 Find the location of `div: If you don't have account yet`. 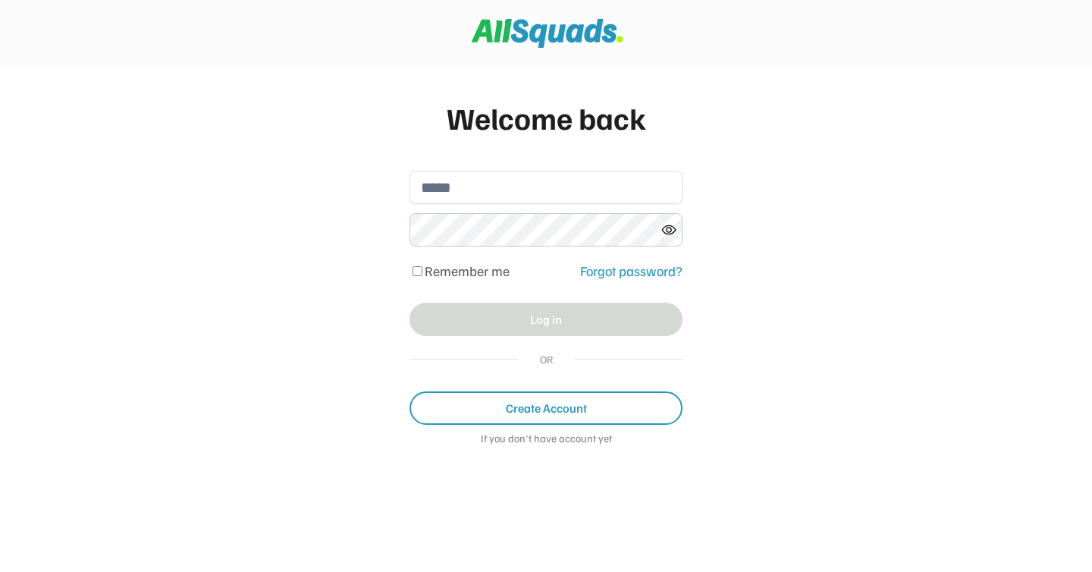

div: If you don't have account yet is located at coordinates (546, 440).